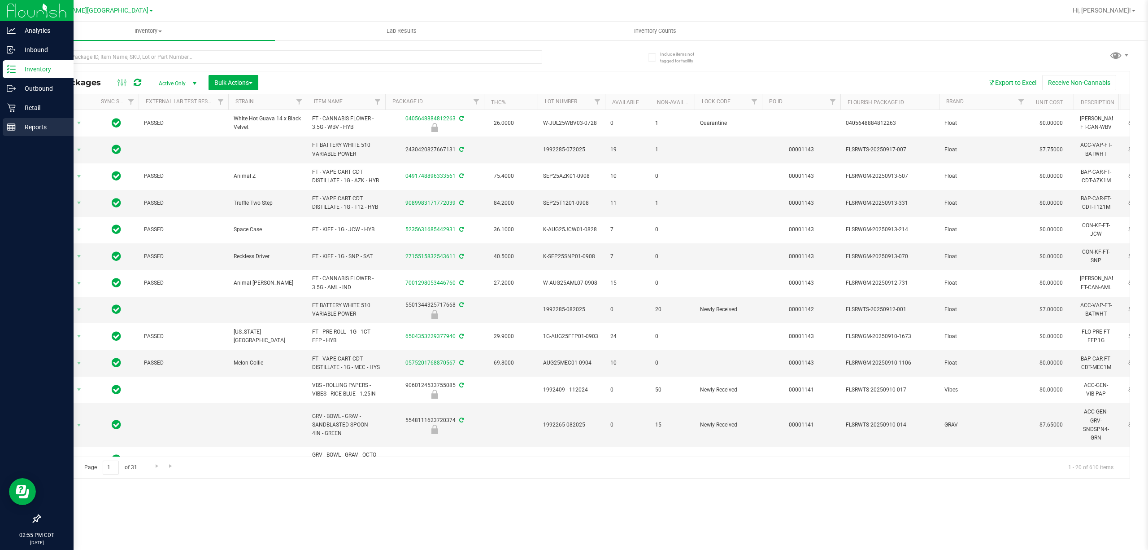 Image resolution: width=1148 pixels, height=550 pixels. What do you see at coordinates (572, 309) in the screenshot?
I see `span: 1992285-082025` at bounding box center [572, 309].